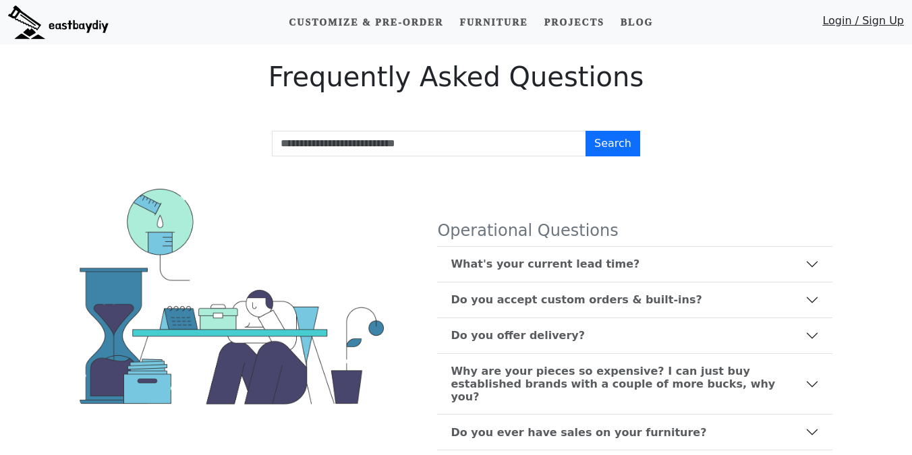 This screenshot has height=455, width=912. What do you see at coordinates (493, 22) in the screenshot?
I see `a: Furniture` at bounding box center [493, 22].